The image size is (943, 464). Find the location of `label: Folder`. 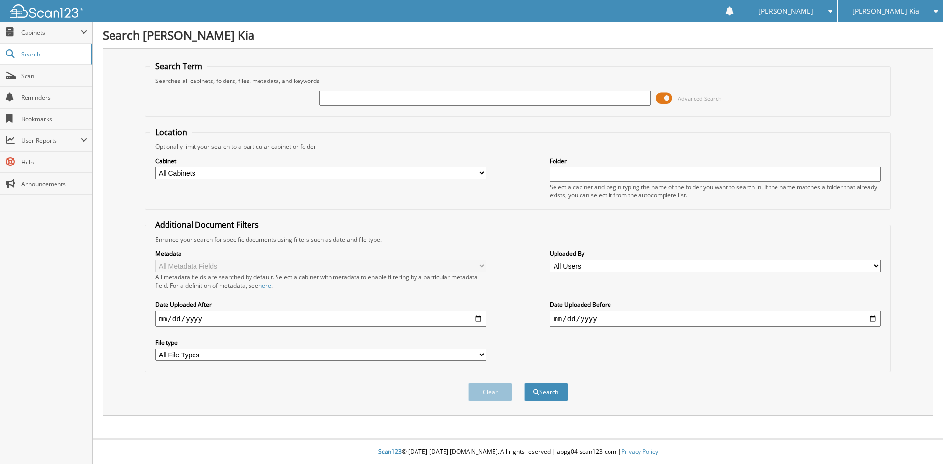

label: Folder is located at coordinates (715, 161).